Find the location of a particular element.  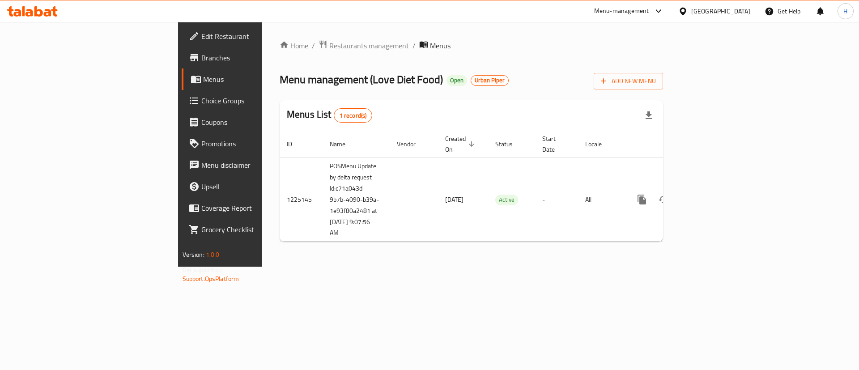

td: All is located at coordinates (601, 199).